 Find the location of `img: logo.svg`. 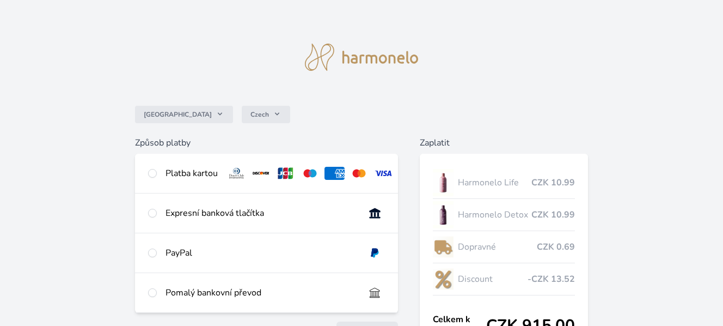

img: logo.svg is located at coordinates (362, 57).